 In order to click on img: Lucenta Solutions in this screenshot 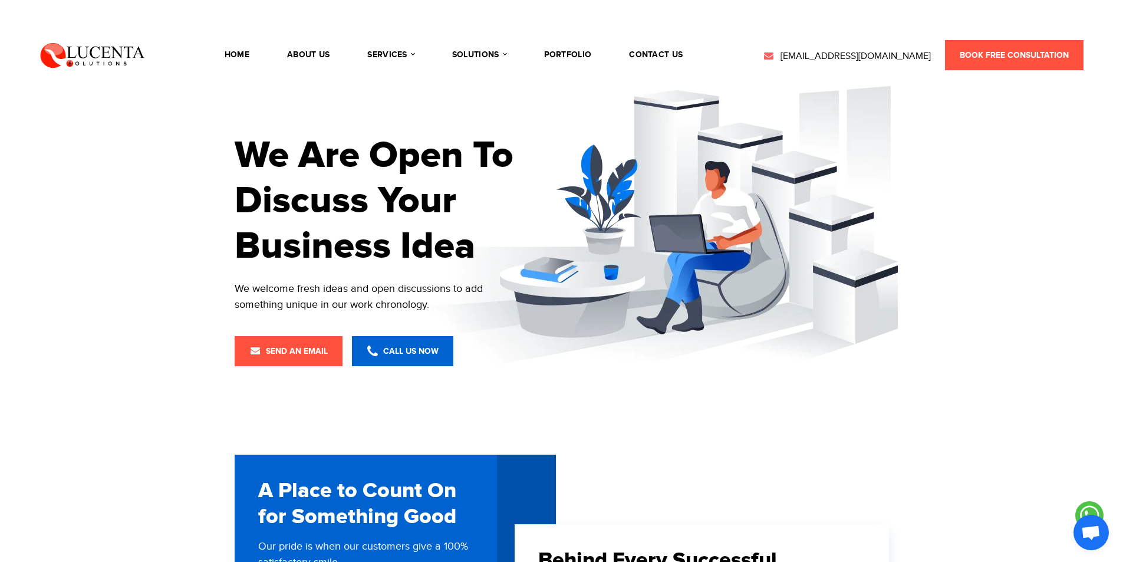, I will do `click(93, 55)`.